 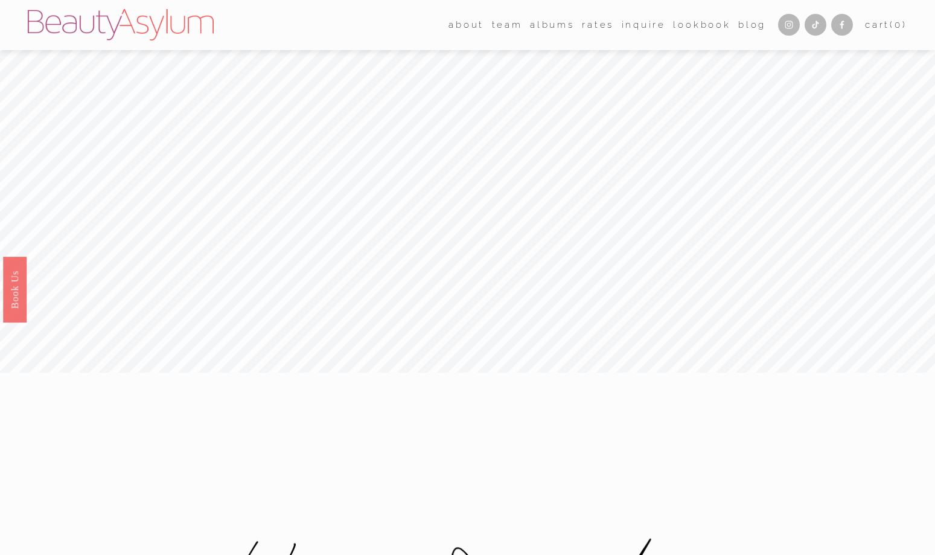 What do you see at coordinates (552, 25) in the screenshot?
I see `a: albums` at bounding box center [552, 25].